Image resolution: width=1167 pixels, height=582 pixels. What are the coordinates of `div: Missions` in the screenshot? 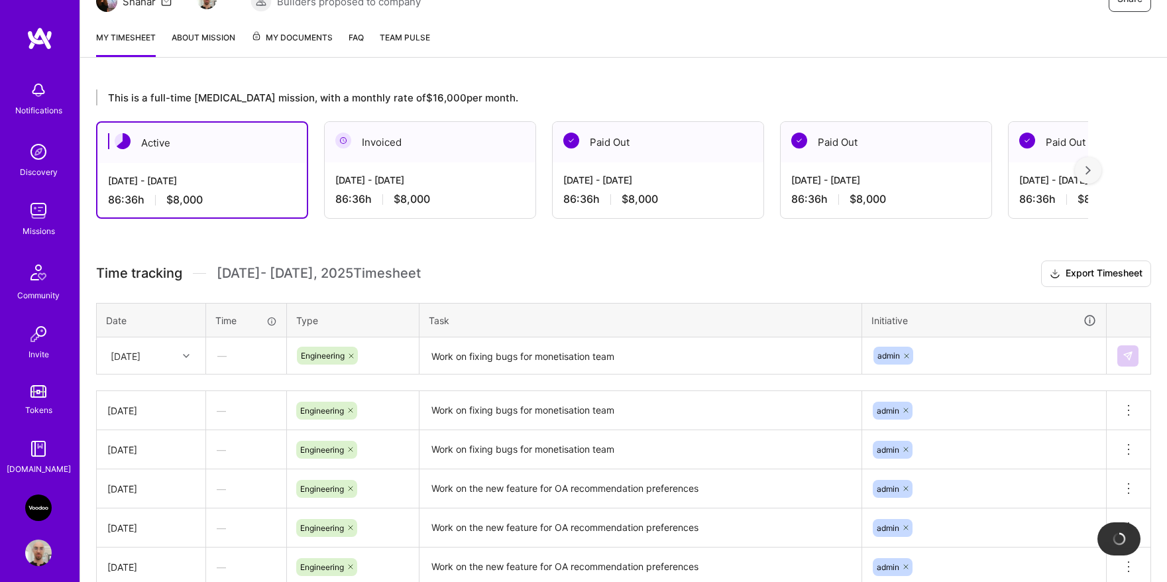 It's located at (38, 231).